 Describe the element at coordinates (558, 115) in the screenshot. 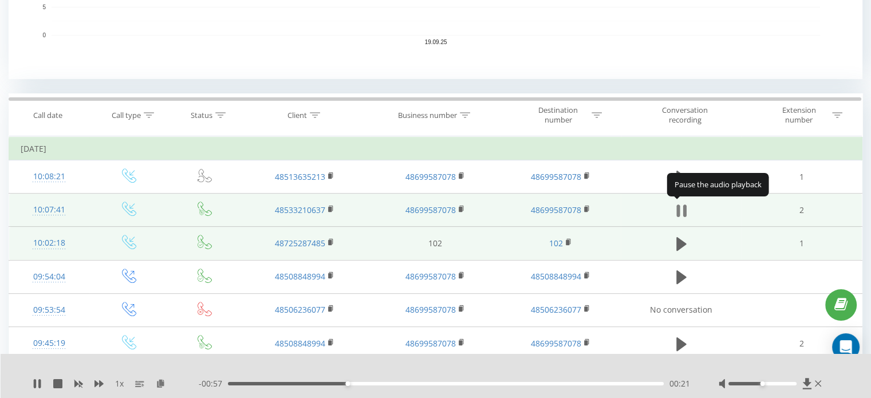

I see `div: Destination number` at that location.